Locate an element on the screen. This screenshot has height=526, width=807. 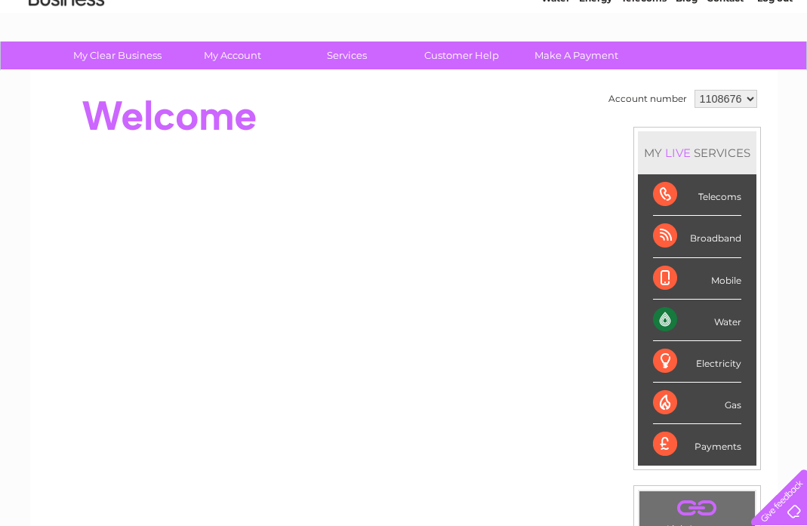
a: Water is located at coordinates (556, 69).